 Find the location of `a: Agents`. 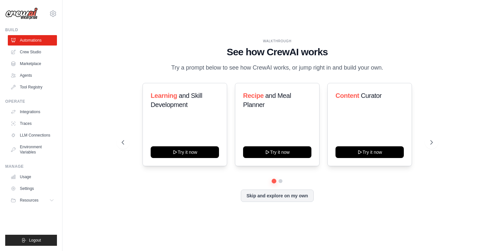

a: Agents is located at coordinates (32, 76).